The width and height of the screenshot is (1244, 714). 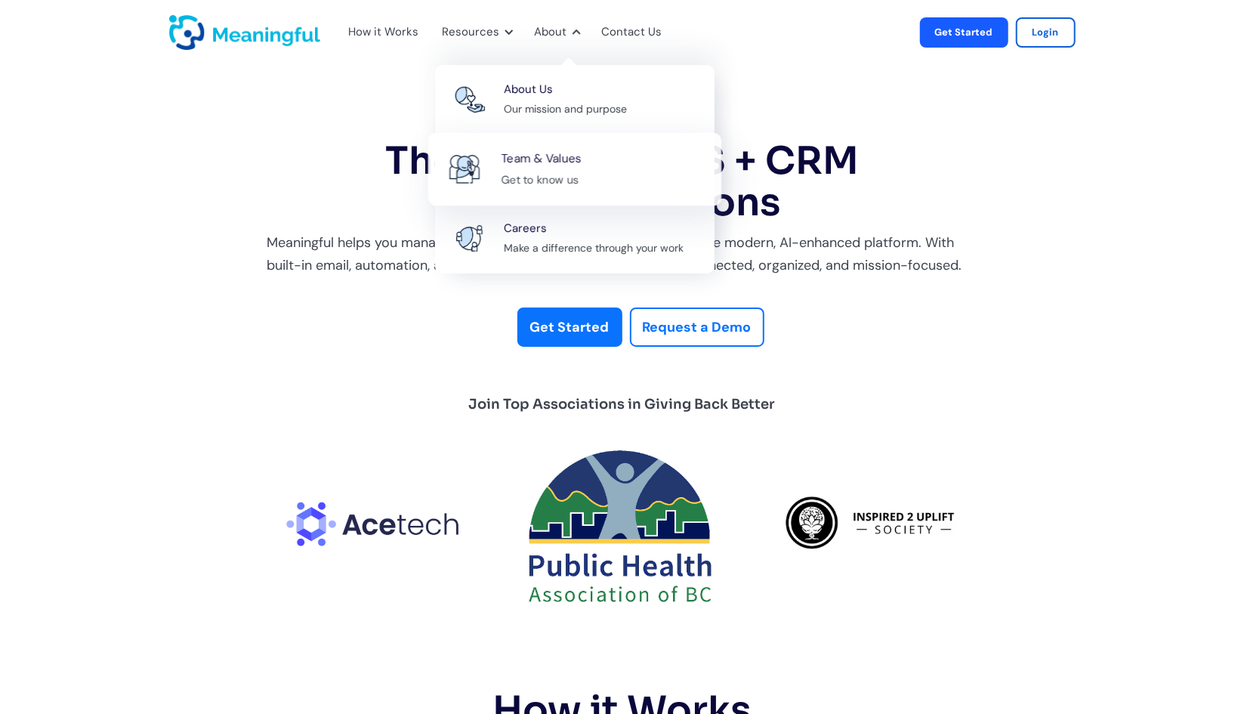 I want to click on a: Request a Demo, so click(x=697, y=327).